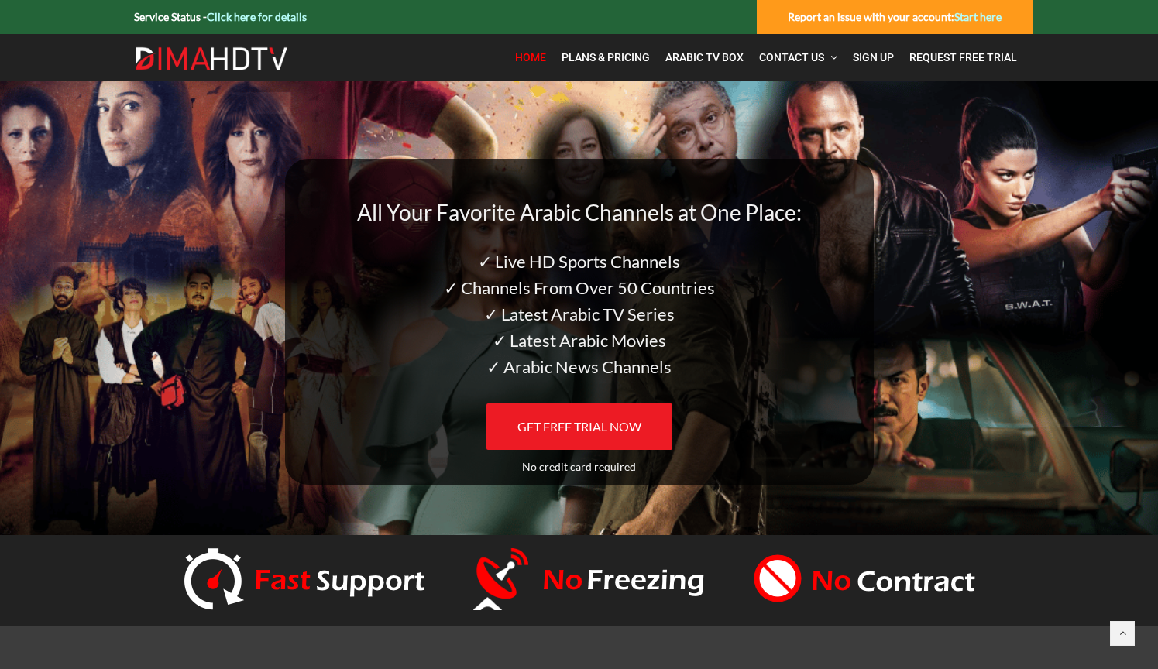 The width and height of the screenshot is (1158, 669). I want to click on a: Sign Up, so click(873, 57).